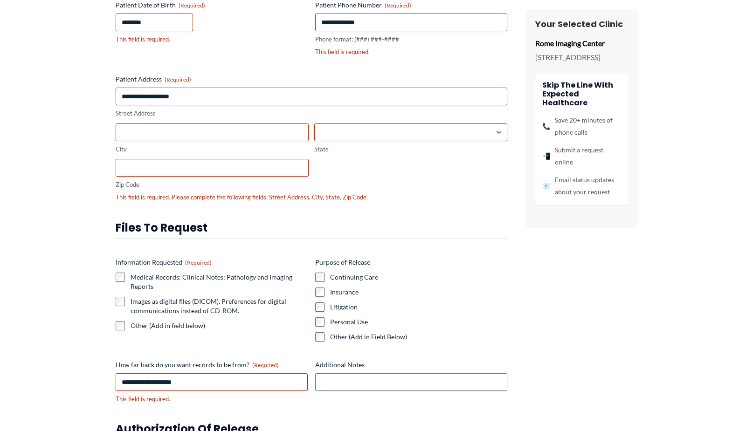 This screenshot has height=431, width=753. What do you see at coordinates (219, 282) in the screenshot?
I see `label: Medical Records; Clinical Notes; Pathology and Imaging Reports` at bounding box center [219, 282].